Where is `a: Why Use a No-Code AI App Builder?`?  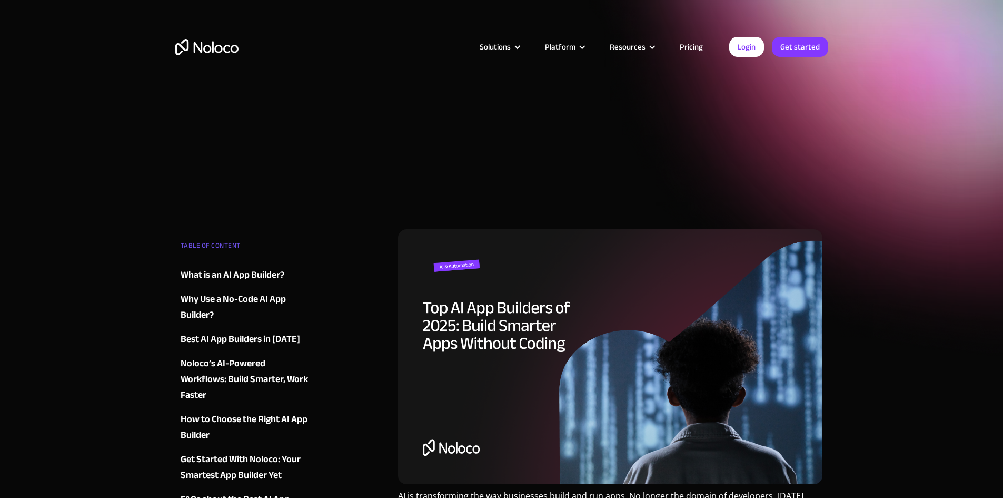 a: Why Use a No-Code AI App Builder? is located at coordinates (244, 307).